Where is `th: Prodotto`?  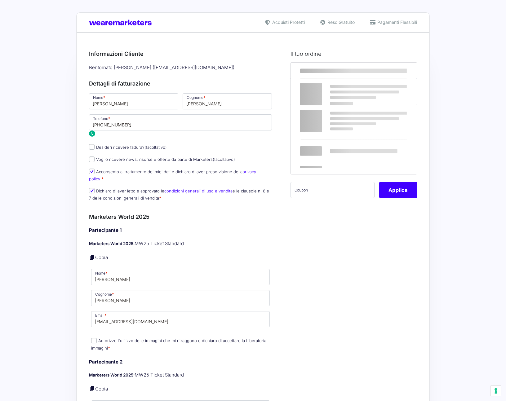
th: Prodotto is located at coordinates (327, 71).